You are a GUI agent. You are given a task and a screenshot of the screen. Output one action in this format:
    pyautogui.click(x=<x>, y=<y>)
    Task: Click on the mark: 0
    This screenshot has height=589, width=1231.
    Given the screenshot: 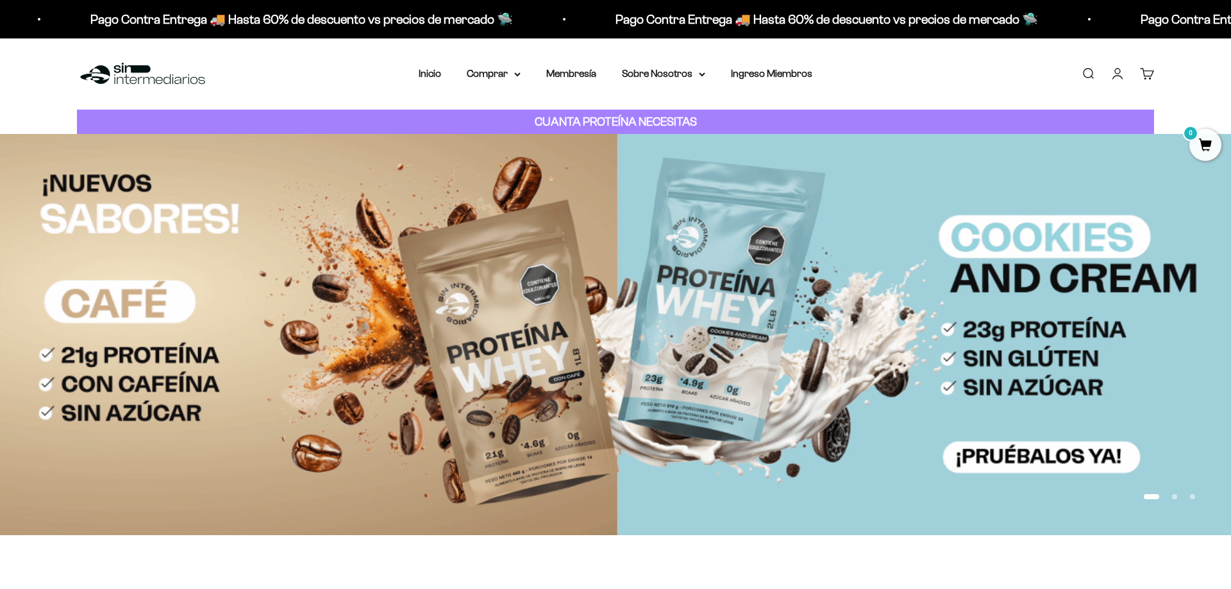 What is the action you would take?
    pyautogui.click(x=1190, y=133)
    